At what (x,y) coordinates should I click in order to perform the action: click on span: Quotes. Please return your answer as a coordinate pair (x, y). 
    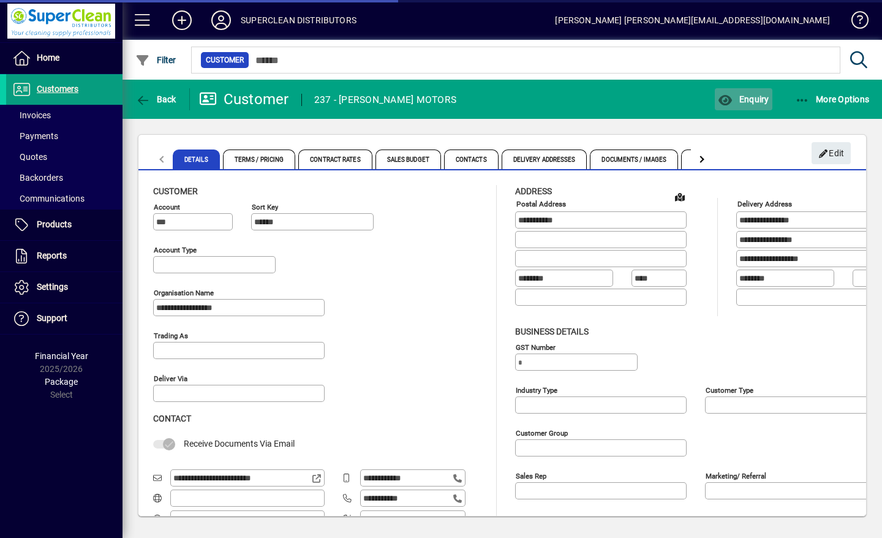
    Looking at the image, I should click on (29, 157).